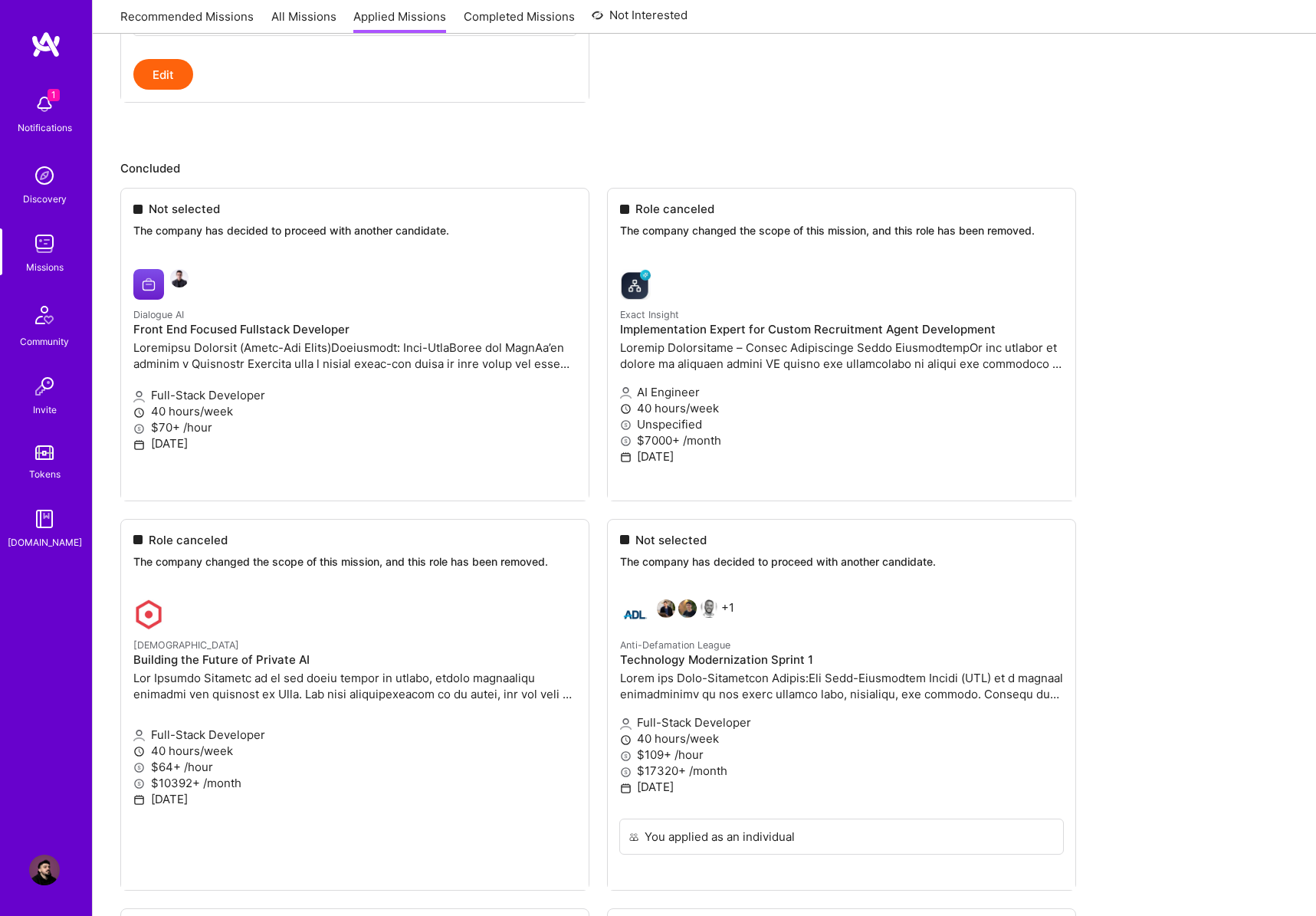 The height and width of the screenshot is (916, 1316). I want to click on a: Not Interested, so click(639, 20).